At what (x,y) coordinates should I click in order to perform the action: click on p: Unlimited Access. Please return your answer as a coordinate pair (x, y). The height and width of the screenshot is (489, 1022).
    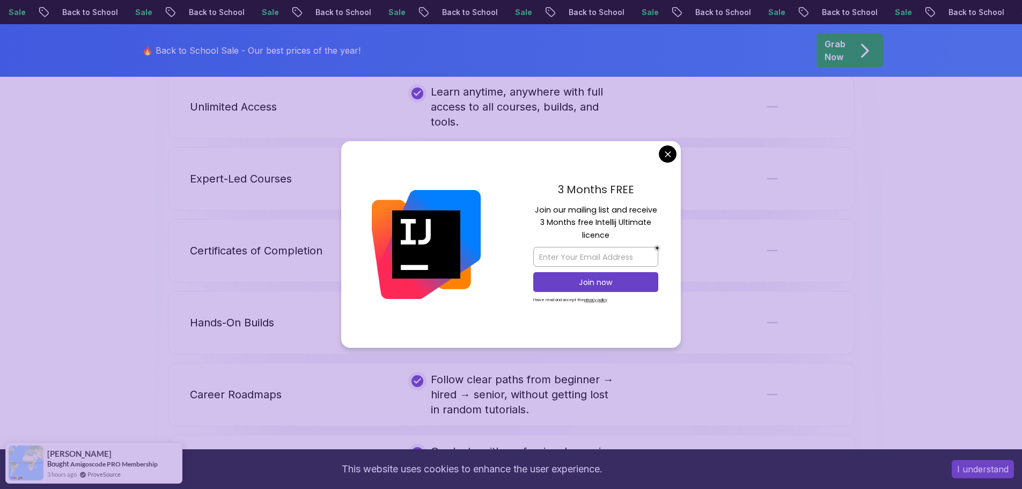
    Looking at the image, I should click on (233, 107).